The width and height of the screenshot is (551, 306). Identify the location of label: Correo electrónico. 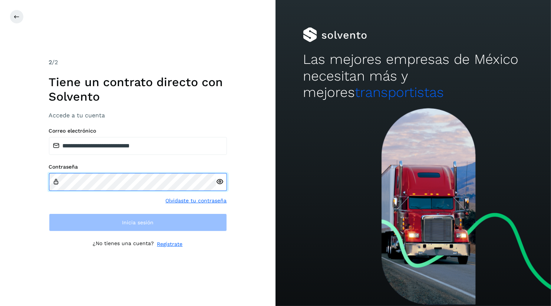
(138, 131).